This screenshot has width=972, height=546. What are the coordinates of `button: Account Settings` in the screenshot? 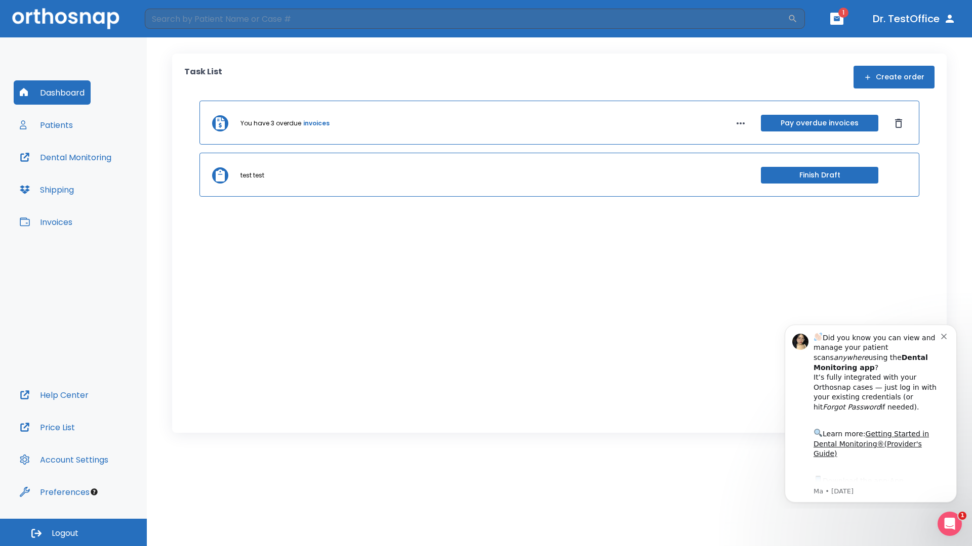 It's located at (64, 460).